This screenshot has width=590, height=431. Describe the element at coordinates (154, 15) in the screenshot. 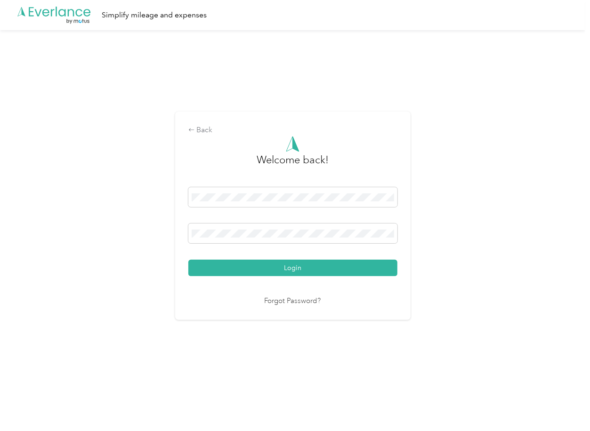

I see `div: Simplify mileage and expenses` at that location.